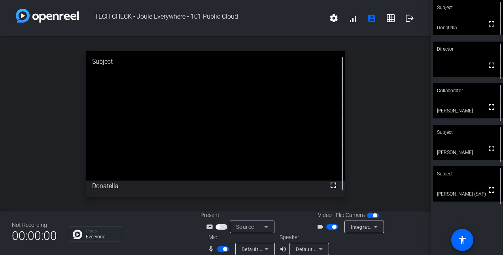 This screenshot has height=255, width=503. Describe the element at coordinates (102, 237) in the screenshot. I see `p: Everyone` at that location.